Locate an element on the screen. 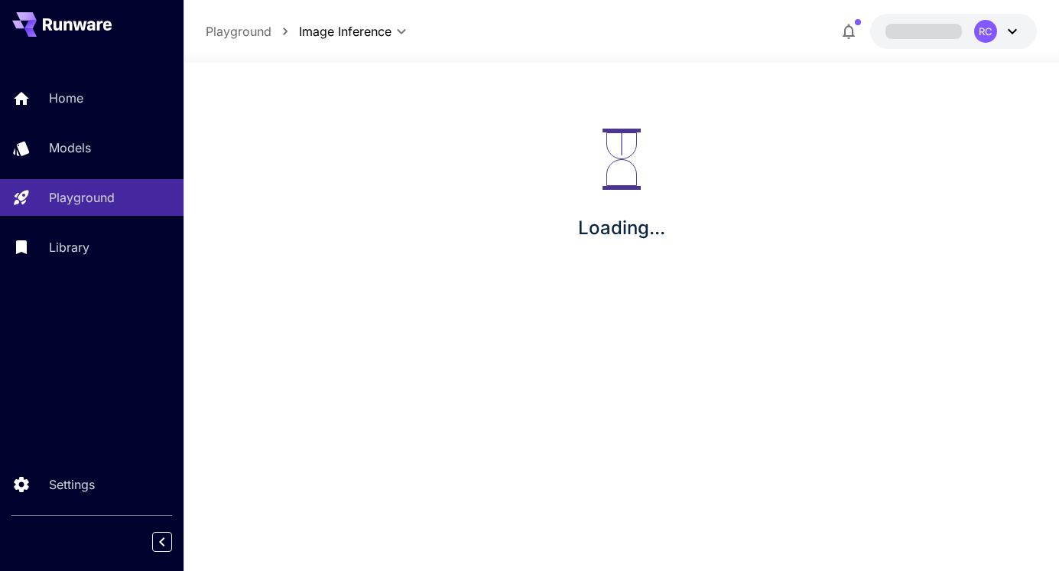 This screenshot has width=1059, height=571. p: Settings is located at coordinates (72, 484).